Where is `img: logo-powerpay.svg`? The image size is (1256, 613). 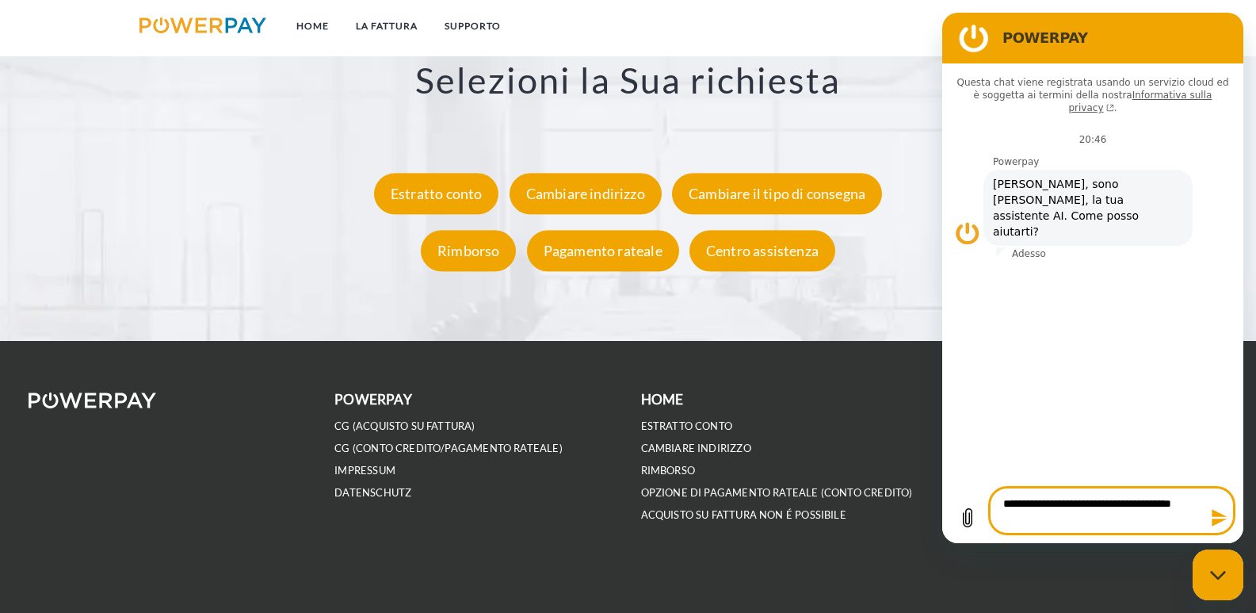
img: logo-powerpay.svg is located at coordinates (203, 25).